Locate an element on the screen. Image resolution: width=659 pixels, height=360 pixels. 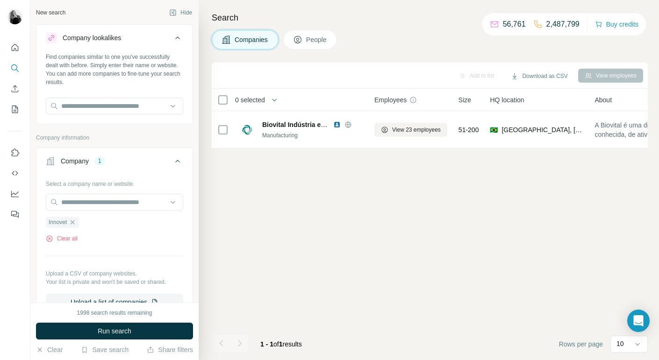
div: Select a company name or website is located at coordinates (114, 182).